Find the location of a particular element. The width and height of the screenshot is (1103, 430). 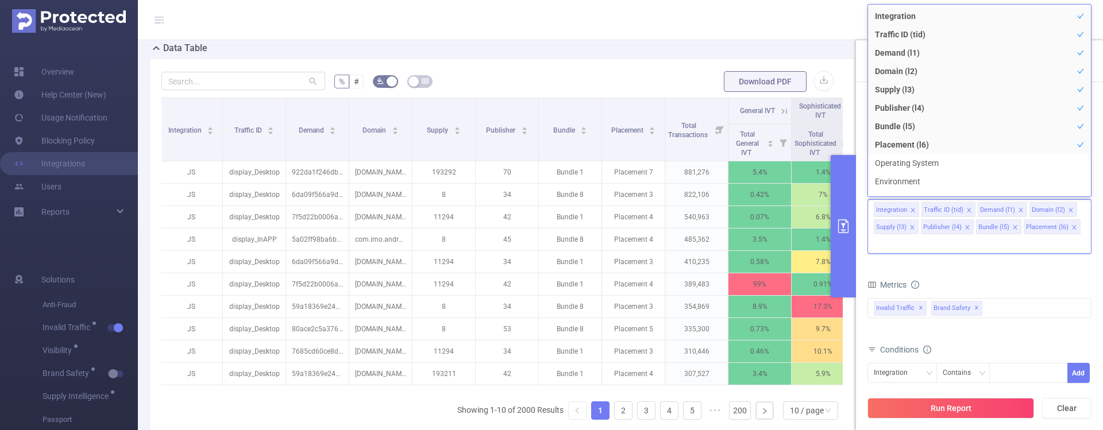

span: Anti-Fraud is located at coordinates (90, 305).